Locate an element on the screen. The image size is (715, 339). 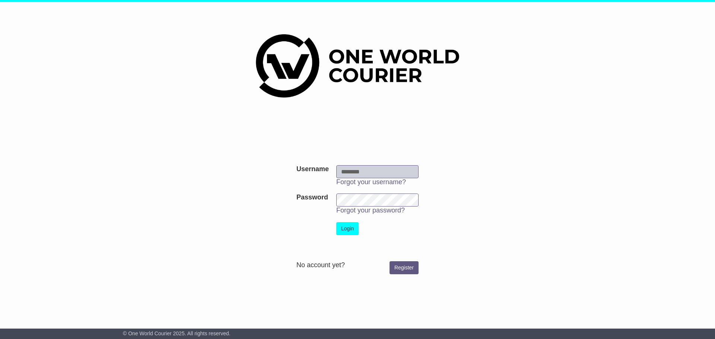
button: Login is located at coordinates (347, 229).